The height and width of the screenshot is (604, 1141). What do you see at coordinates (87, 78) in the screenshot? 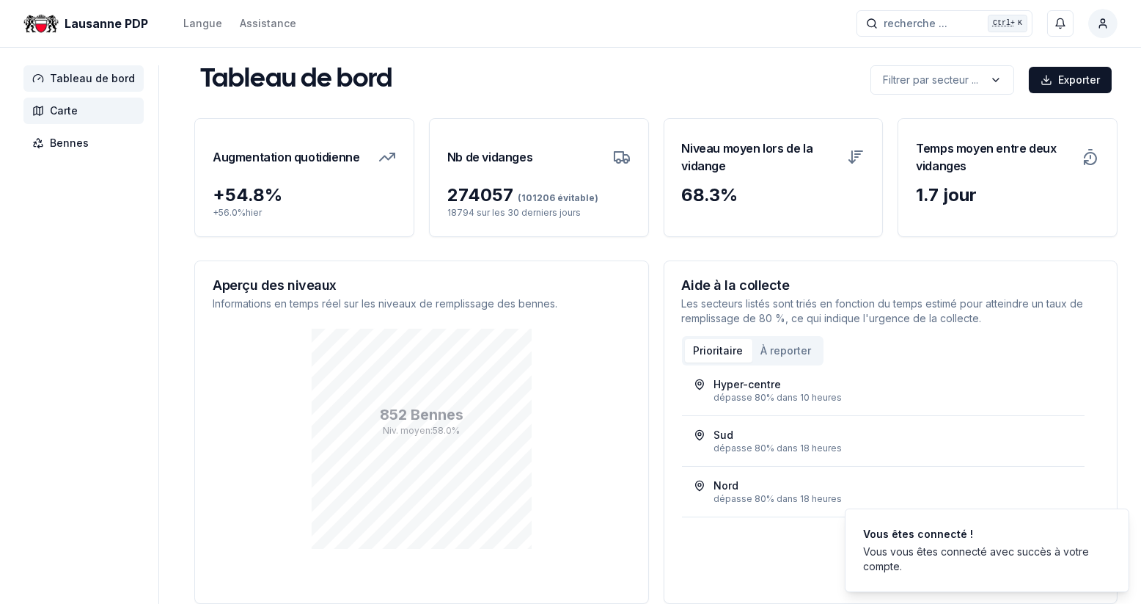
I see `a: Tableau de bord` at bounding box center [87, 78].